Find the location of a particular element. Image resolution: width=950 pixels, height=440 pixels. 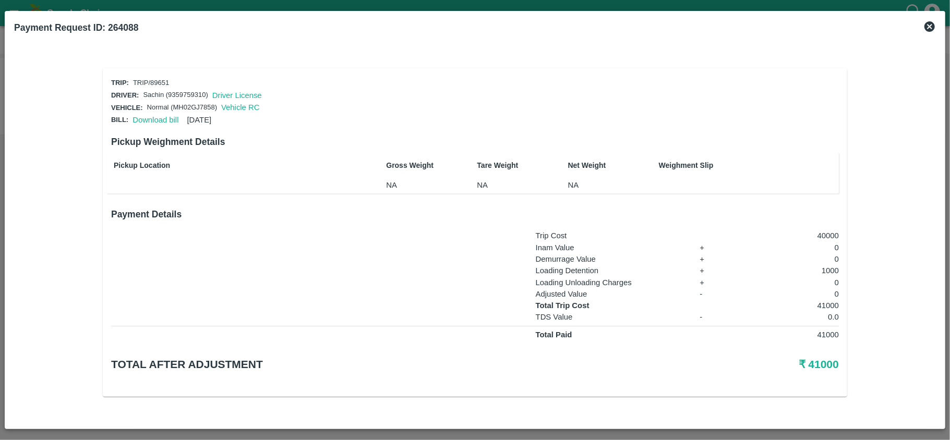

p: Gross Weight is located at coordinates (414, 165).